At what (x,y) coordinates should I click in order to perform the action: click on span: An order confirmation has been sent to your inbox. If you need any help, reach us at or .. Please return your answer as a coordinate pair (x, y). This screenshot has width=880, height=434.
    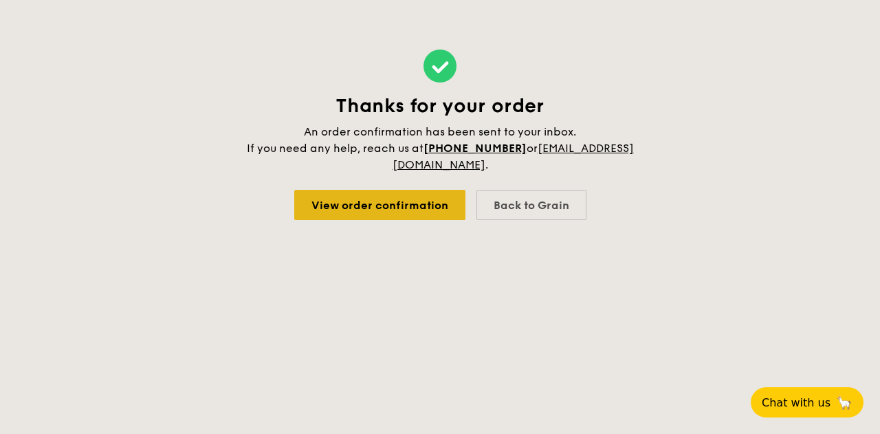
    Looking at the image, I should click on (440, 148).